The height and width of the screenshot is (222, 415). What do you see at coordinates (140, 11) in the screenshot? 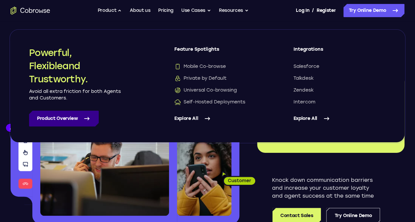
I see `a: About us` at bounding box center [140, 11].